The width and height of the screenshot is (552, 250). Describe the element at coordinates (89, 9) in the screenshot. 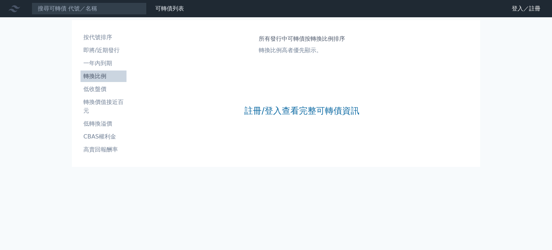

I see `input: 搜尋可轉債 代號／名稱` at that location.